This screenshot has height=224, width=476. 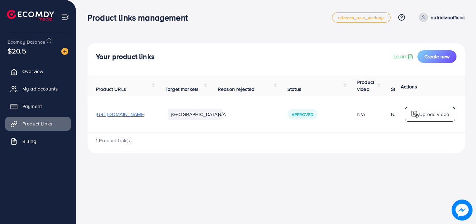 I want to click on span: Approved, so click(x=303, y=114).